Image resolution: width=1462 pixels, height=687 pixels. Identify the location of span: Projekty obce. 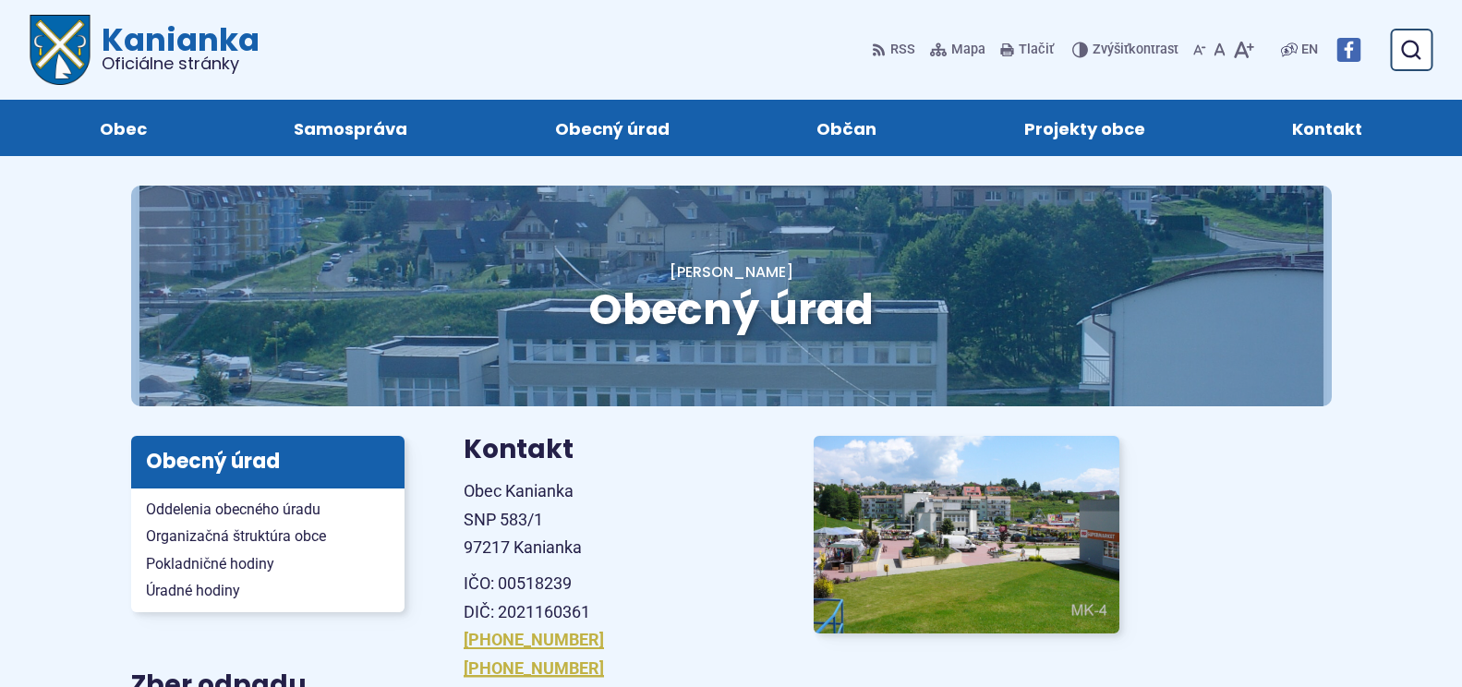
(1085, 127).